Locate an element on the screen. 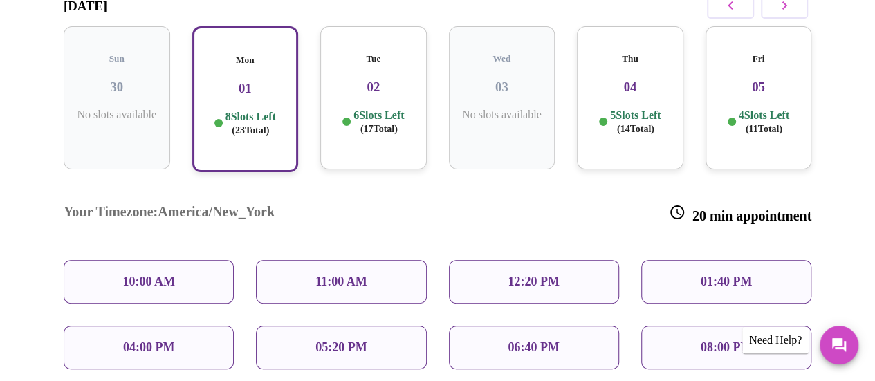  h5: Fri is located at coordinates (759, 59).